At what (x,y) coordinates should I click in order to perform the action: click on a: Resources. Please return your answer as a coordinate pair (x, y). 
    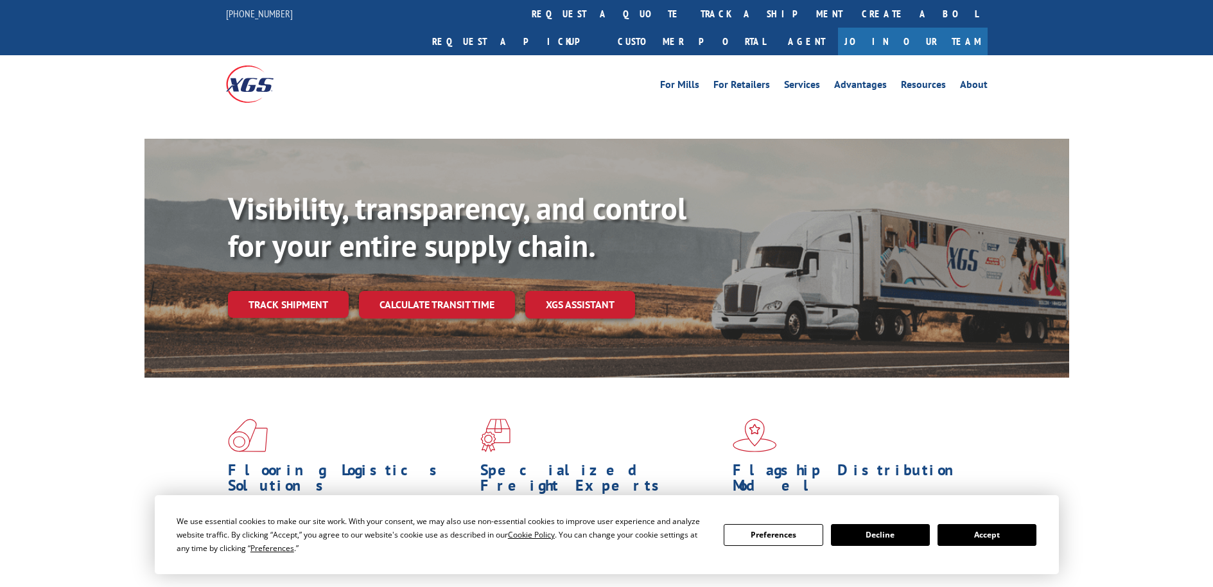
    Looking at the image, I should click on (924, 87).